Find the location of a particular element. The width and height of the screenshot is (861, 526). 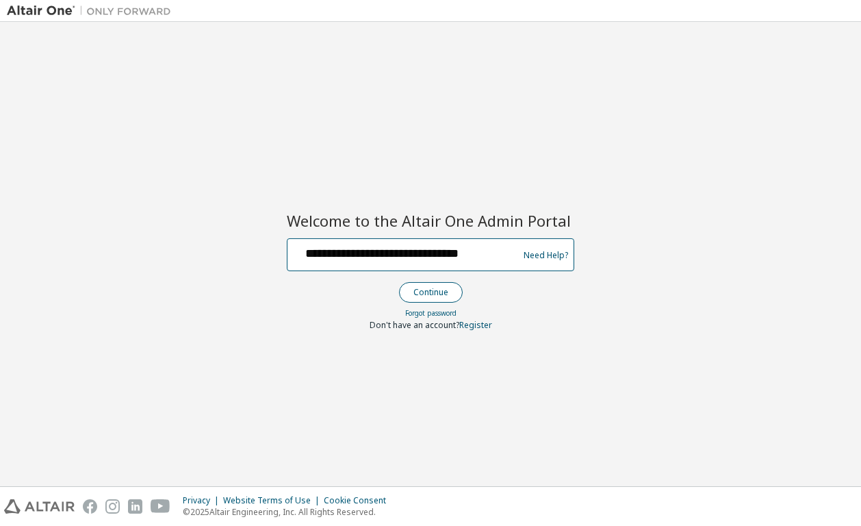

img: instagram.svg is located at coordinates (112, 506).